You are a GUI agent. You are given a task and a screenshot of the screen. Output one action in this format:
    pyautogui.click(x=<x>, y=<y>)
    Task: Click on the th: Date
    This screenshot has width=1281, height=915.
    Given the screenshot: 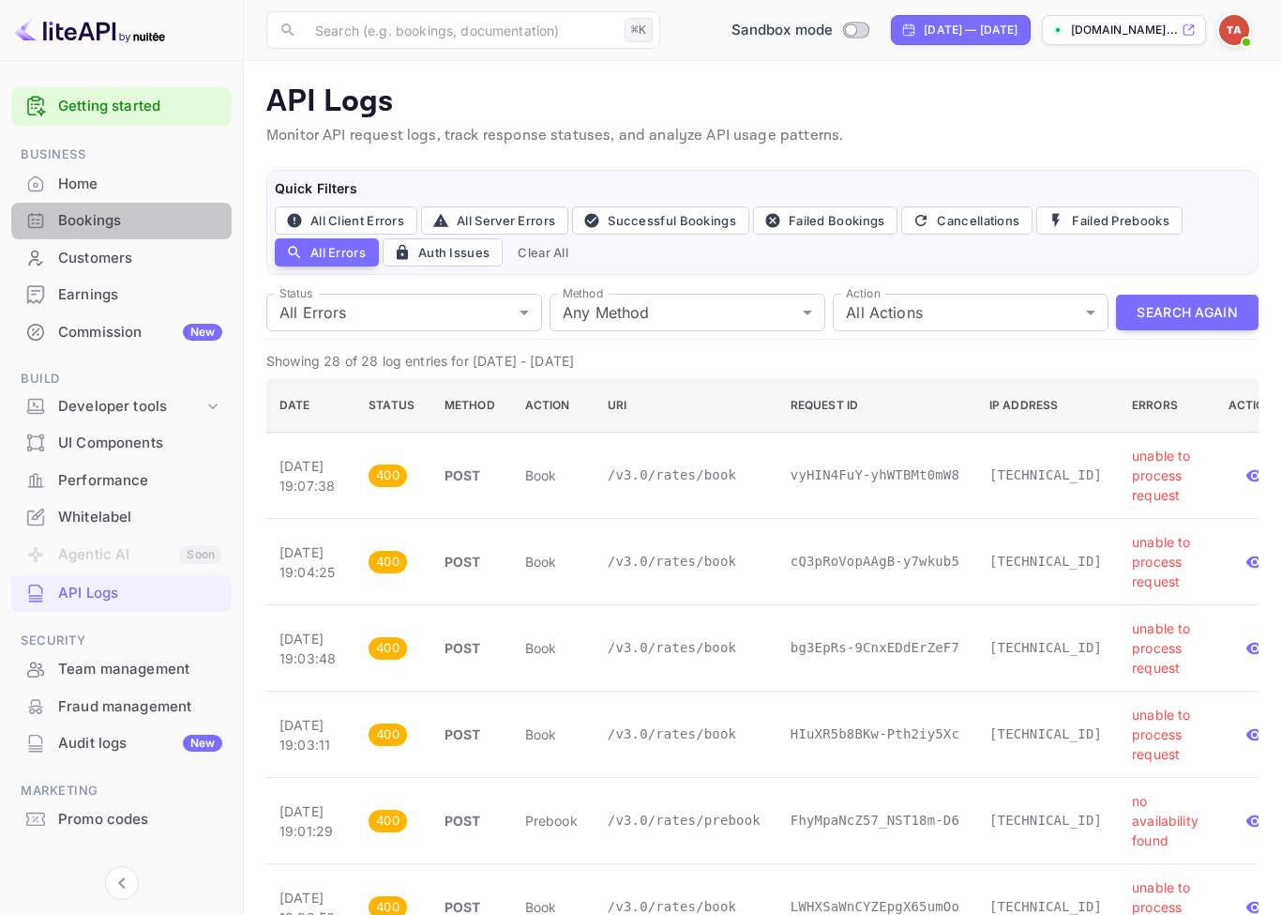 What is the action you would take?
    pyautogui.click(x=308, y=405)
    